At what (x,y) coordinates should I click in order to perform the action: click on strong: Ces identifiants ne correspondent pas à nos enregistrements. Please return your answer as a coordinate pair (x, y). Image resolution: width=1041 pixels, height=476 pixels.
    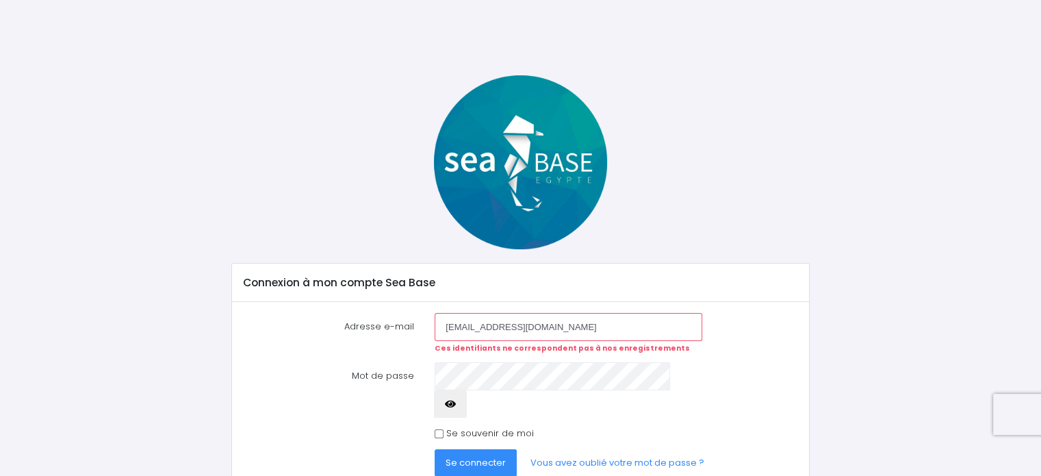
    Looking at the image, I should click on (562, 348).